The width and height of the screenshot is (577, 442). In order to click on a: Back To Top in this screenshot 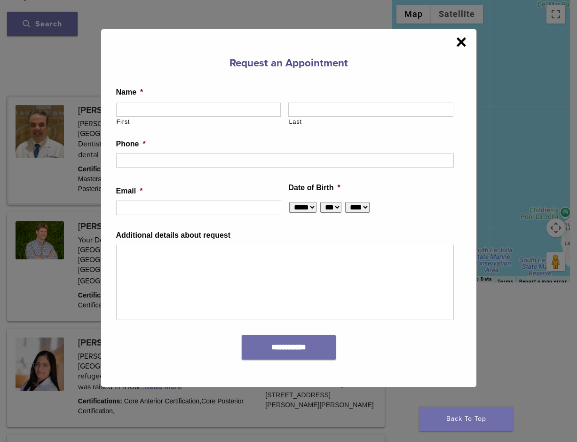, I will do `click(466, 419)`.